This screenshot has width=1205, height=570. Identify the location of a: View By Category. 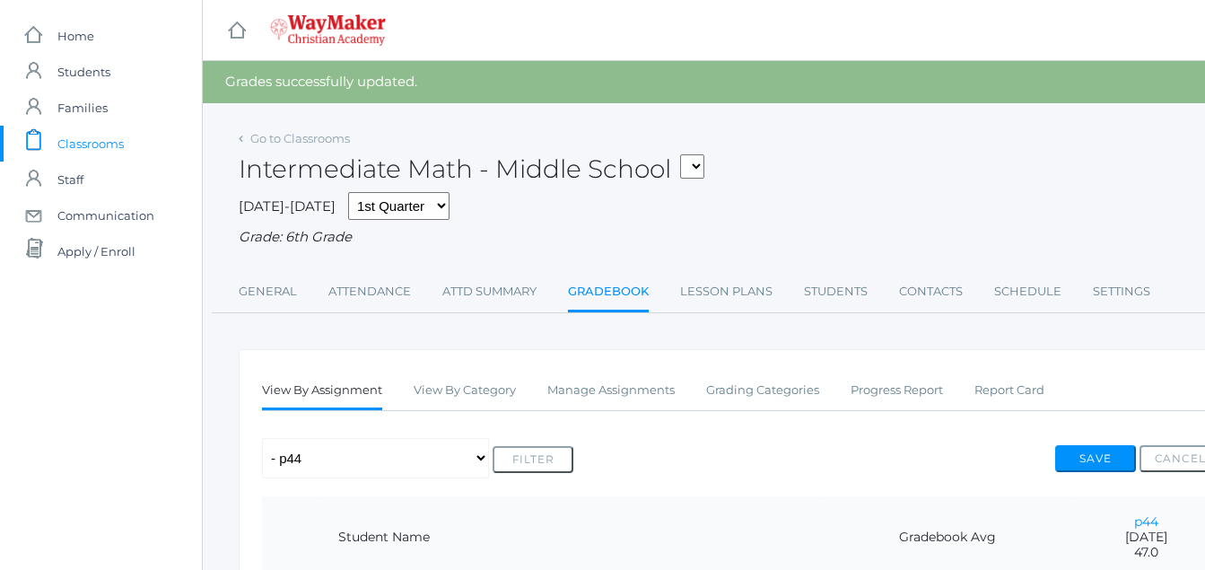
(465, 390).